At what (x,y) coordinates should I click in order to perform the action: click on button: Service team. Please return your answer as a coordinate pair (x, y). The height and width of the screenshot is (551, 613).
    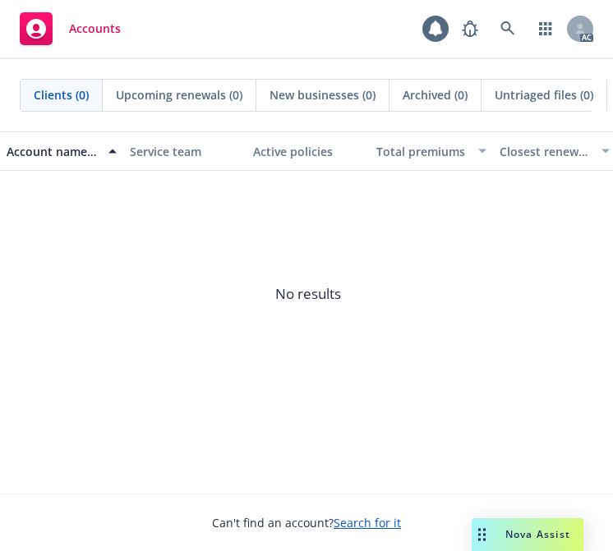
    Looking at the image, I should click on (185, 151).